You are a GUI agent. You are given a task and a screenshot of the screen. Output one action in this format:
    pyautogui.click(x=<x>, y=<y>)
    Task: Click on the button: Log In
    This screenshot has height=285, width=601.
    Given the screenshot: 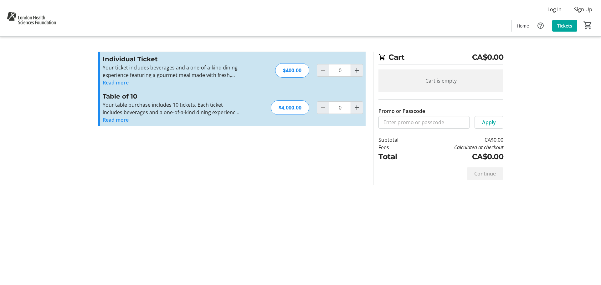 What is the action you would take?
    pyautogui.click(x=554, y=9)
    